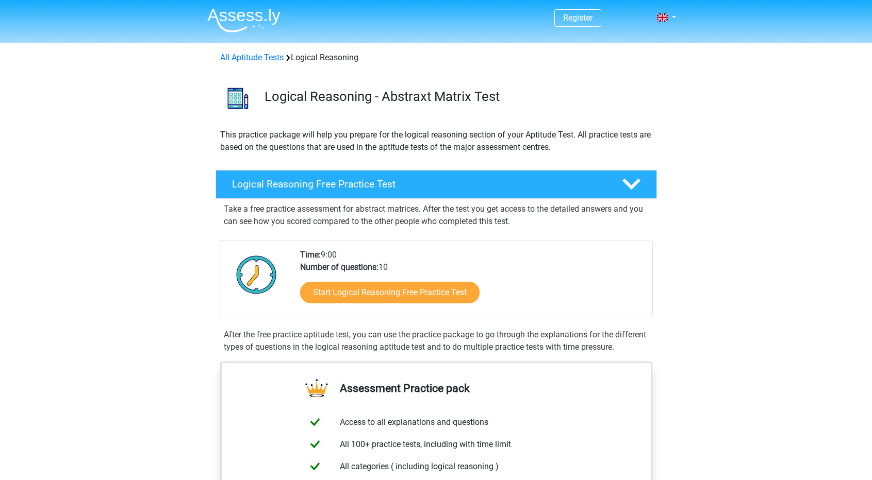 The width and height of the screenshot is (872, 480). I want to click on a: Logical Reasoning Free Practice Test, so click(436, 185).